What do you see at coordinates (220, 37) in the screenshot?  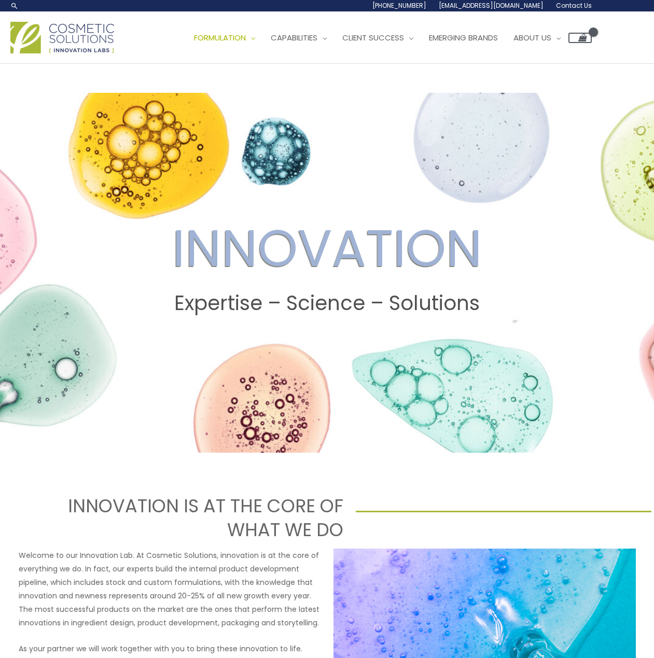 I see `span: Formulation` at bounding box center [220, 37].